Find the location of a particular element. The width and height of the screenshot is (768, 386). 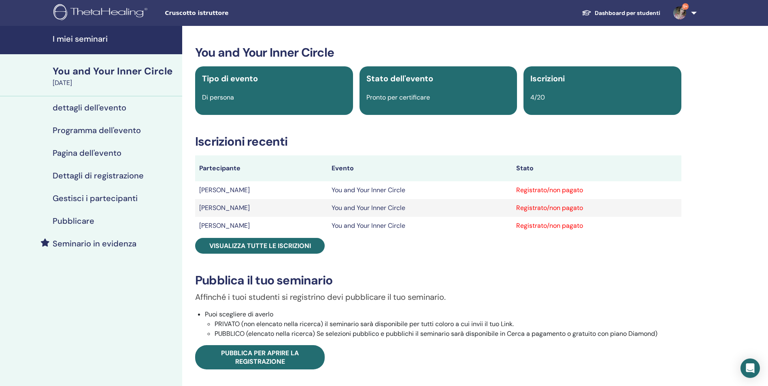

h3: Iscrizioni recenti is located at coordinates (438, 142).